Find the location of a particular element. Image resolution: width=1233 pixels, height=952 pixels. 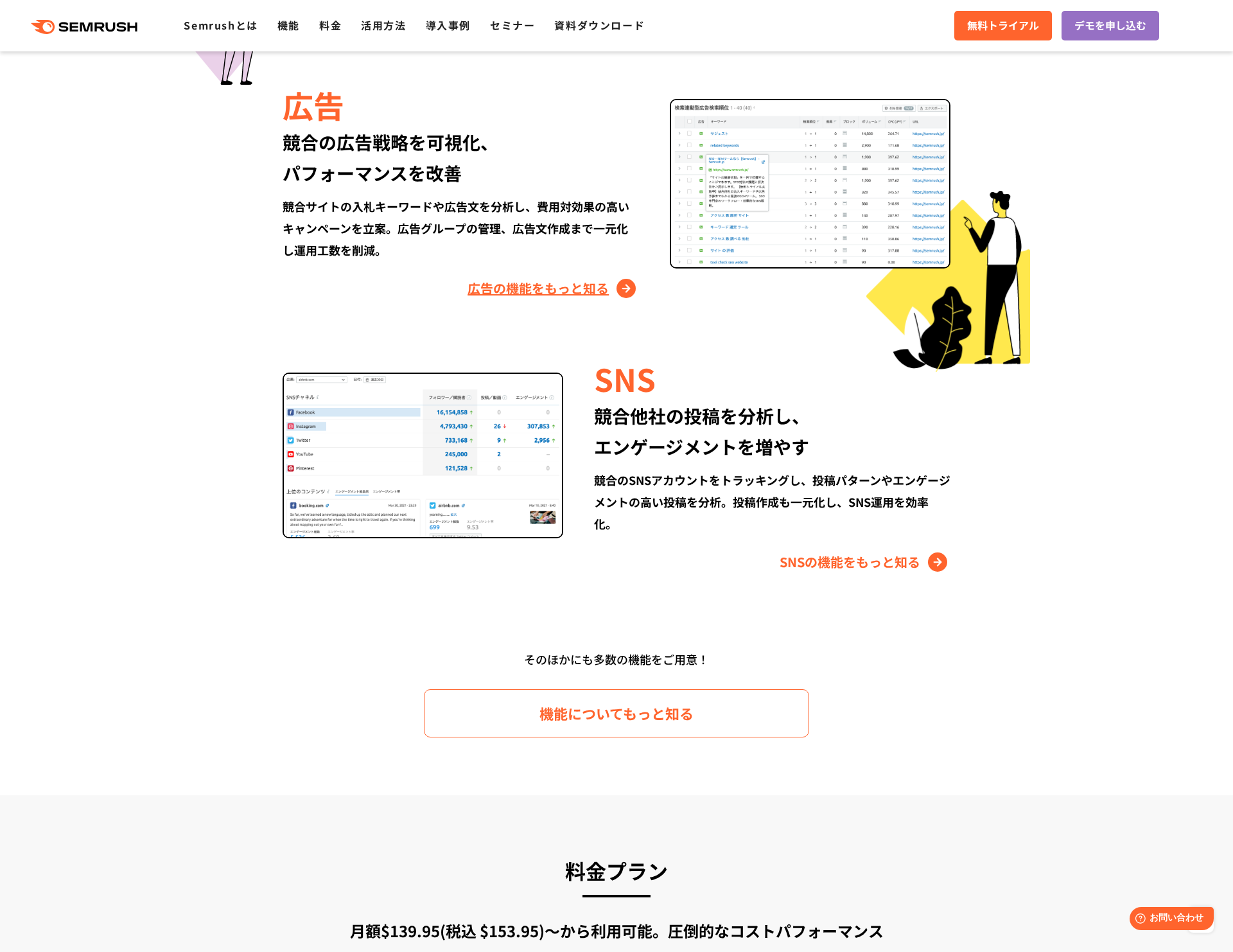

span: デモを申し込む is located at coordinates (1110, 26).